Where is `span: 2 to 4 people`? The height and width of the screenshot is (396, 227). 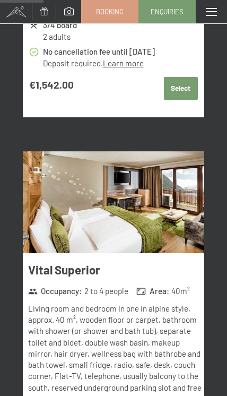 span: 2 to 4 people is located at coordinates (106, 291).